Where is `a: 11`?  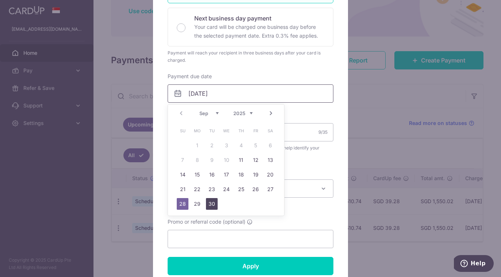
a: 11 is located at coordinates (241, 160).